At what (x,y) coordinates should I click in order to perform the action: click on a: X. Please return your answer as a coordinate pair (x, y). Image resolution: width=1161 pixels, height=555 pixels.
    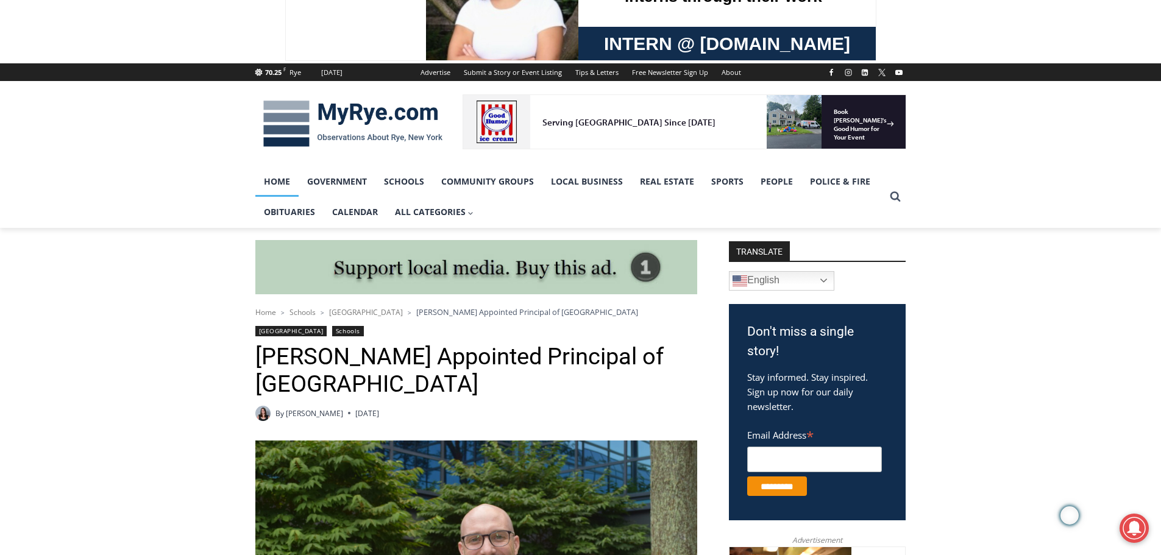
    Looking at the image, I should click on (882, 73).